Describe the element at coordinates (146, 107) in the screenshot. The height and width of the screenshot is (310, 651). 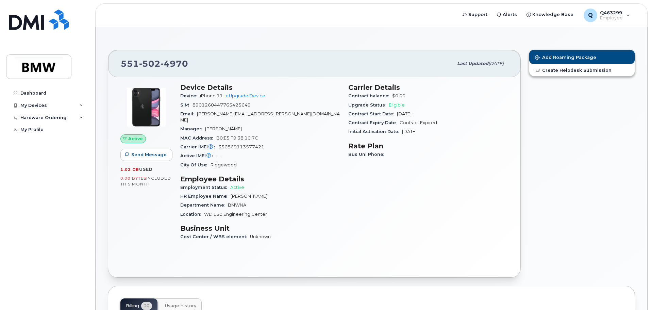
I see `img: iPhone_11.jpg` at that location.